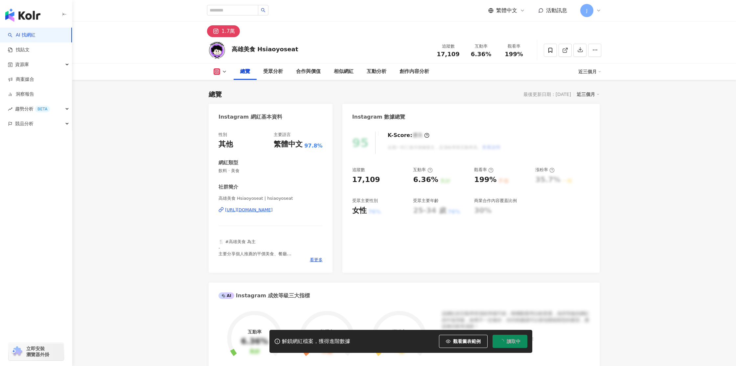 This screenshot has height=366, width=736. What do you see at coordinates (217, 50) in the screenshot?
I see `img: KOL Avatar` at bounding box center [217, 50].